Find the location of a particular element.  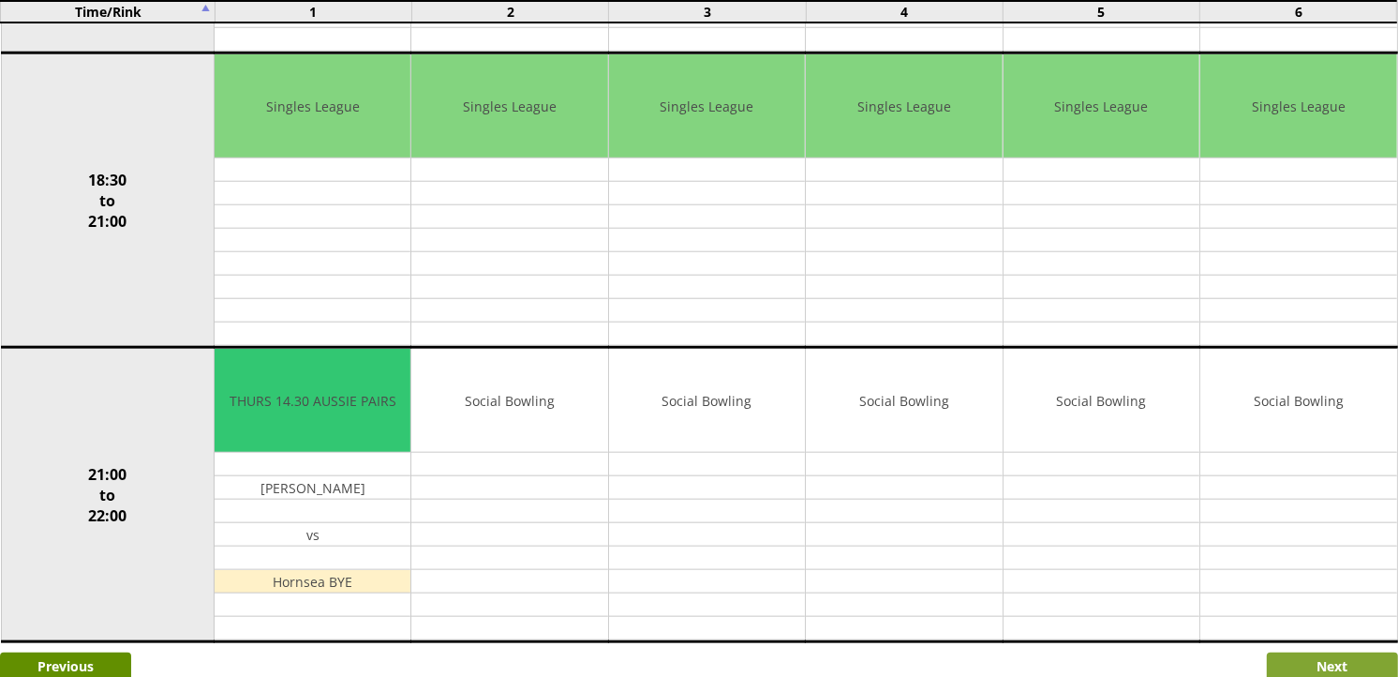

td: 6 is located at coordinates (1299, 11).